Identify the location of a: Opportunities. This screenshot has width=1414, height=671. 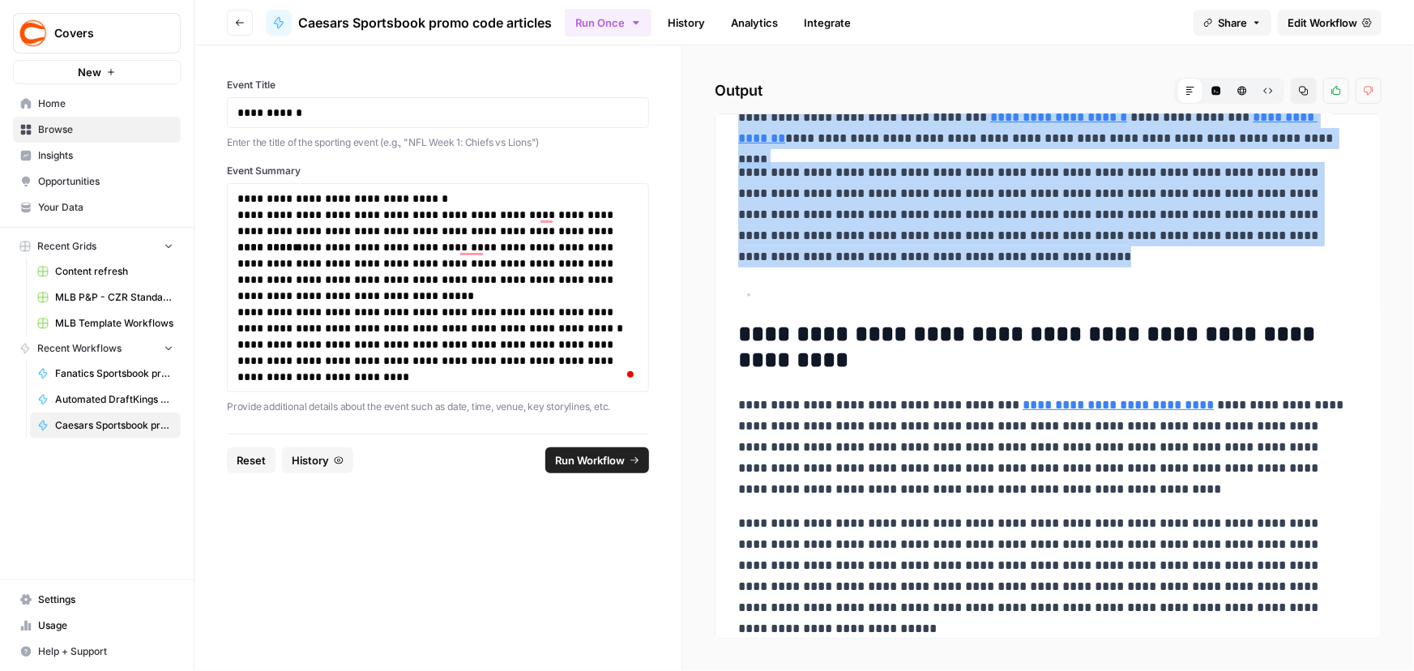
(96, 181).